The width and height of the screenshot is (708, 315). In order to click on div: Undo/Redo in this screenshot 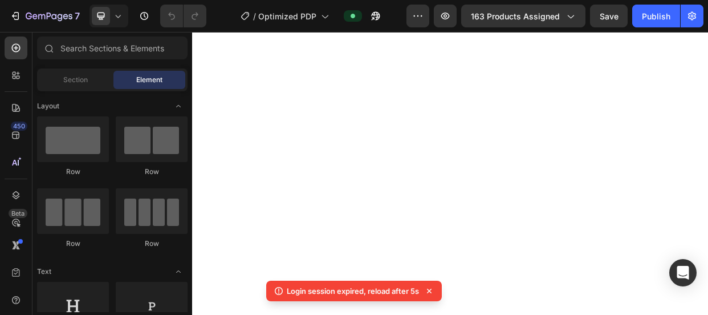, I will do `click(183, 16)`.